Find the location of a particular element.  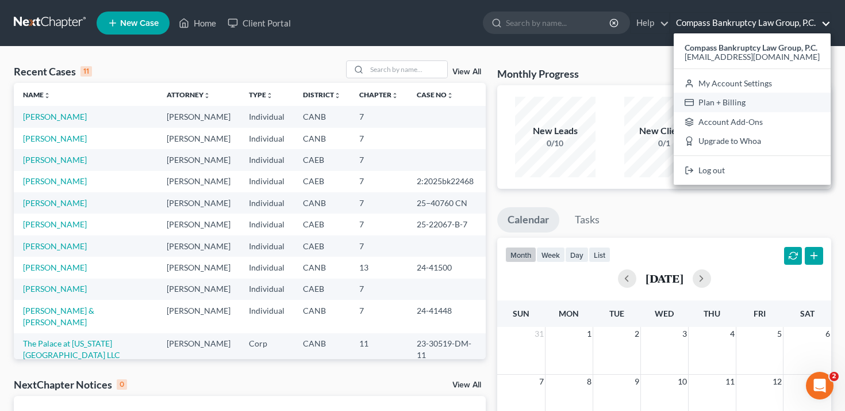

a: Compass Bankruptcy Law Group, P.C. is located at coordinates (751, 23).